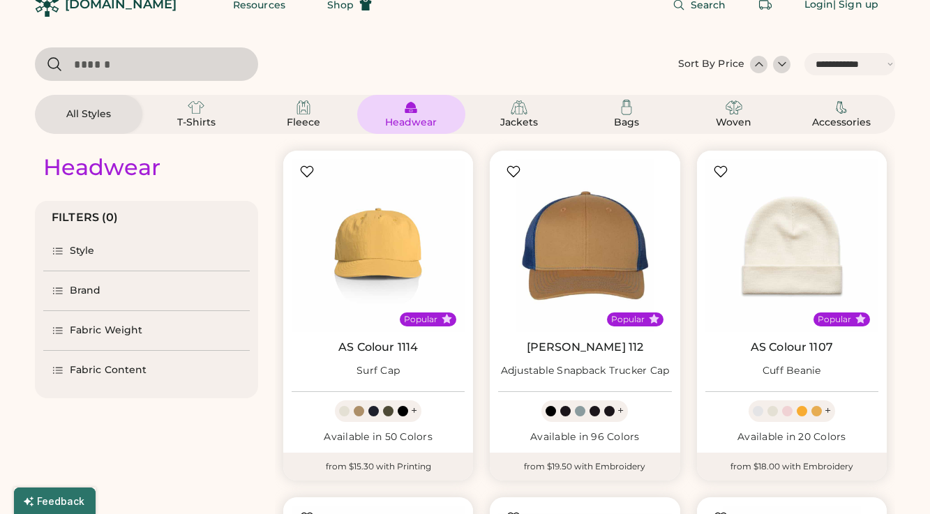 This screenshot has height=514, width=930. What do you see at coordinates (792, 246) in the screenshot?
I see `img: AS Colour 1107 Cuff Beanie` at bounding box center [792, 246].